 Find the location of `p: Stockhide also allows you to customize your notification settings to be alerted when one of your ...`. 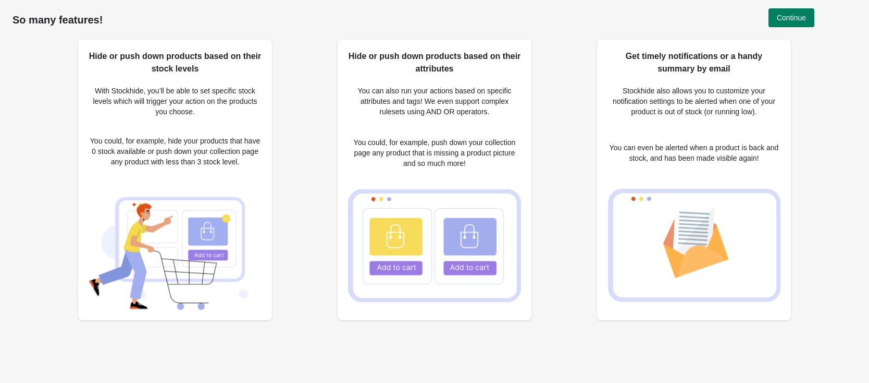

p: Stockhide also allows you to customize your notification settings to be alerted when one of your ... is located at coordinates (694, 101).